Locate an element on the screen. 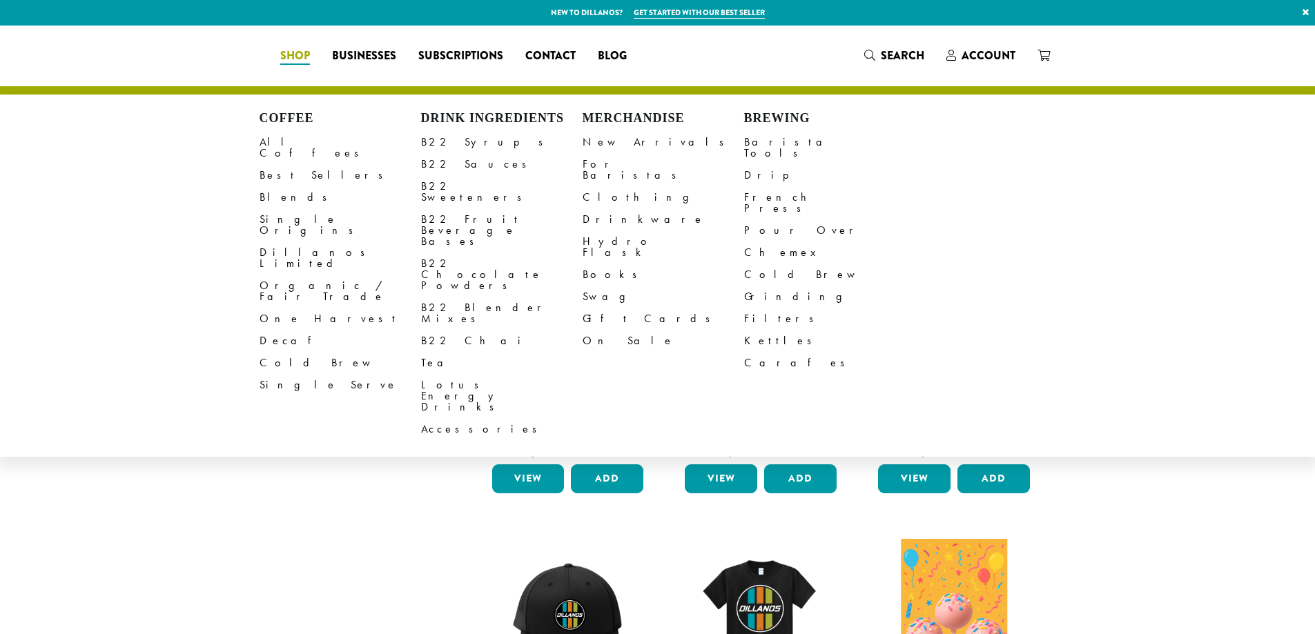  a: Bodum Electric Milk Frother $30.00 is located at coordinates (568, 349).